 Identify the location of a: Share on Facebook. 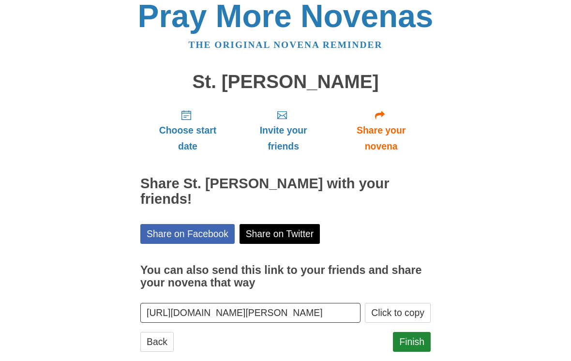
(187, 234).